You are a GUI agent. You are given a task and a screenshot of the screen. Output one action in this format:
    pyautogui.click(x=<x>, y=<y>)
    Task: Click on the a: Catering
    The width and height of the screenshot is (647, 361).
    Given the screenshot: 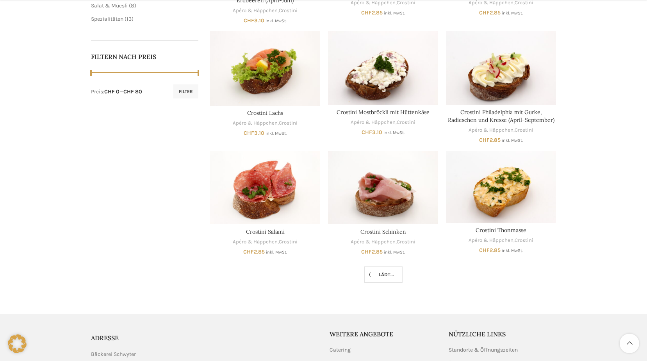 What is the action you would take?
    pyautogui.click(x=340, y=350)
    